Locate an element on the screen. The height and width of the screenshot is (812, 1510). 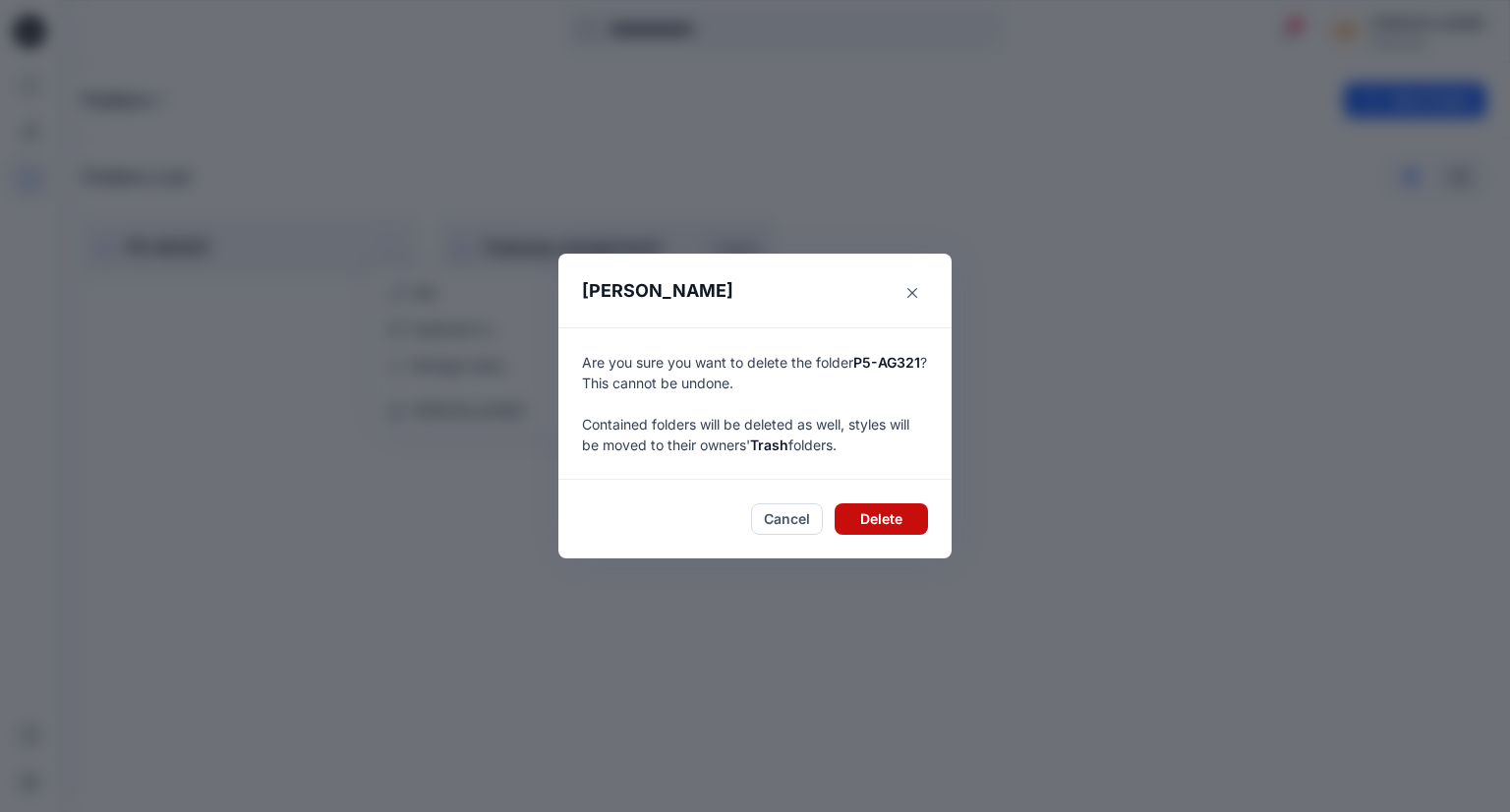
button: Cancel is located at coordinates (786, 519).